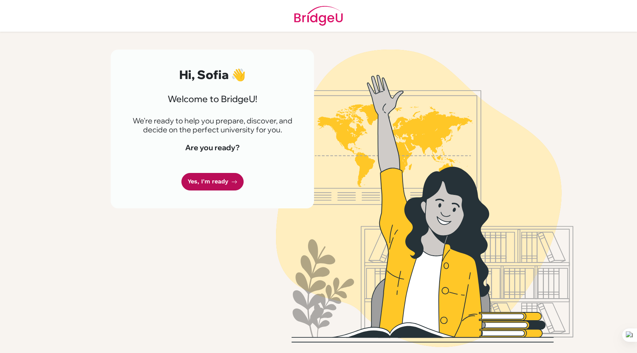 This screenshot has width=637, height=353. What do you see at coordinates (212, 125) in the screenshot?
I see `p: We're ready to help you prepare, discover, and decide on the perfect university for you.` at bounding box center [212, 125].